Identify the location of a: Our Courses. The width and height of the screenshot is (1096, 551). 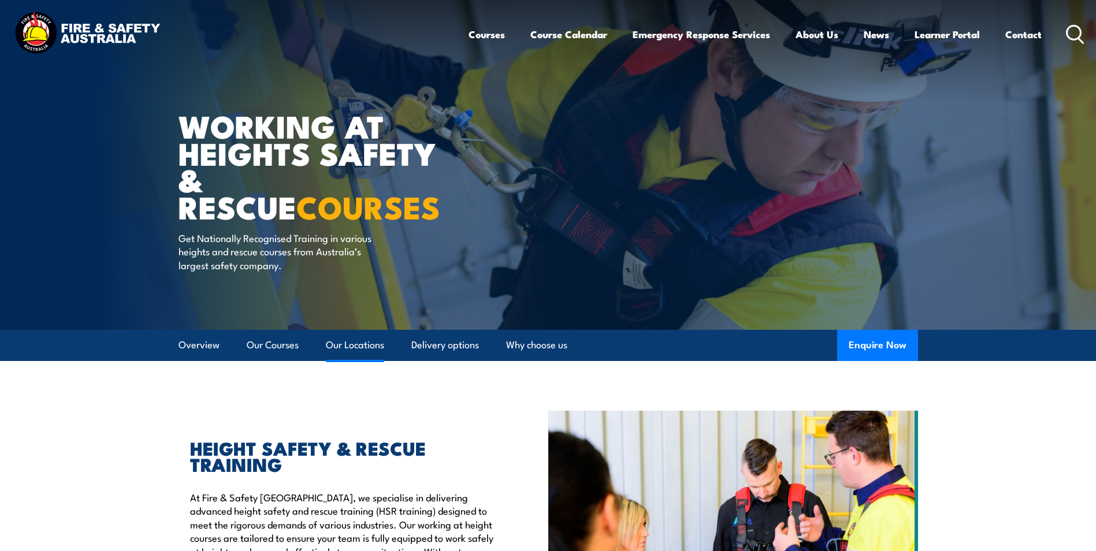
(273, 345).